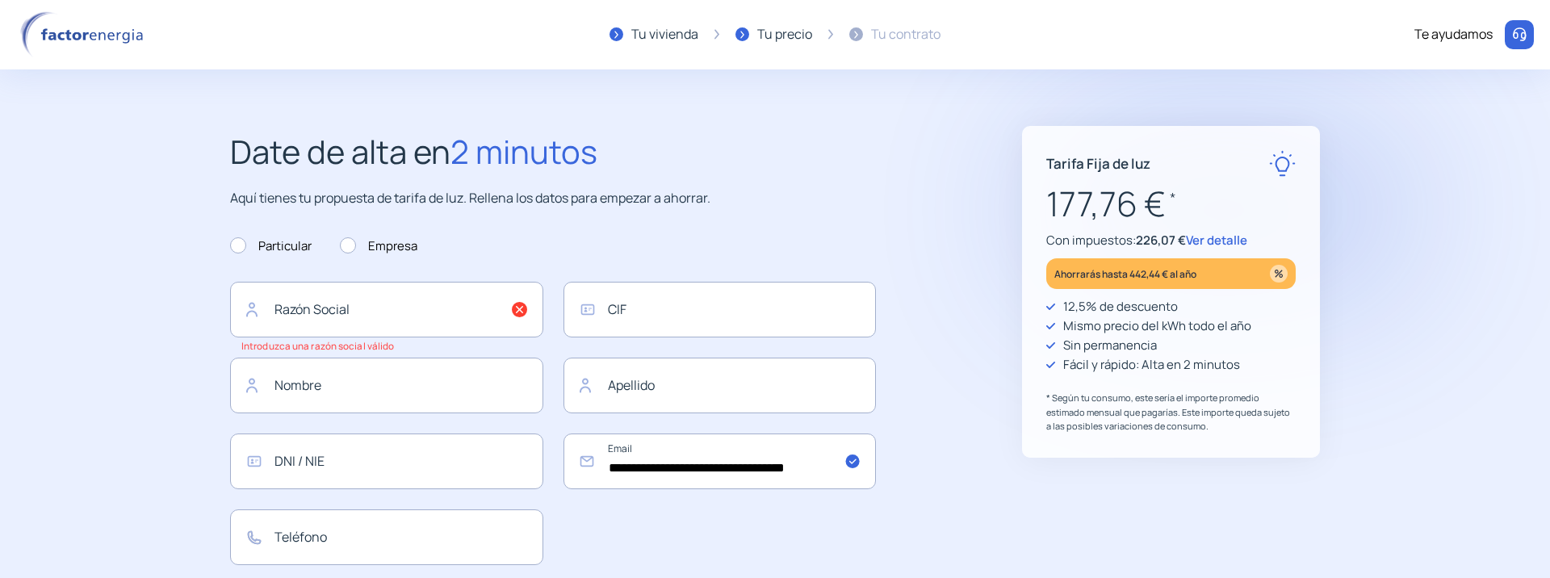 The width and height of the screenshot is (1550, 578). Describe the element at coordinates (524, 151) in the screenshot. I see `span: 2 minutos` at that location.